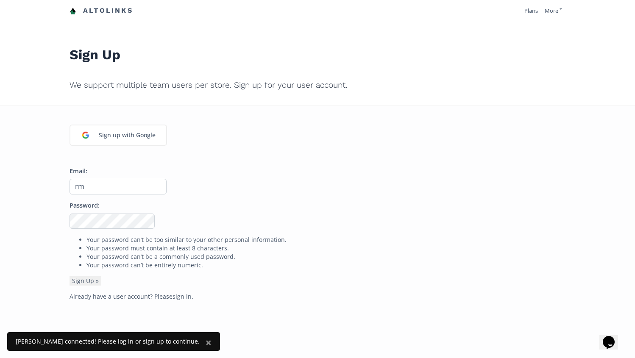  I want to click on li: Your password can’t be too similar to your other personal information., so click(326, 240).